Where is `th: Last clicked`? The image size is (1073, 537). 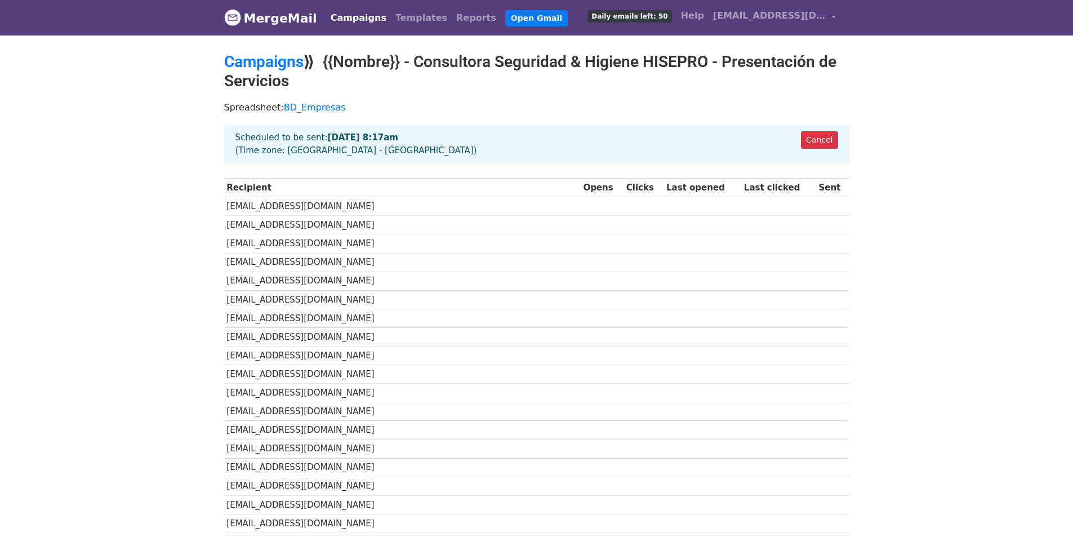
th: Last clicked is located at coordinates (778, 188).